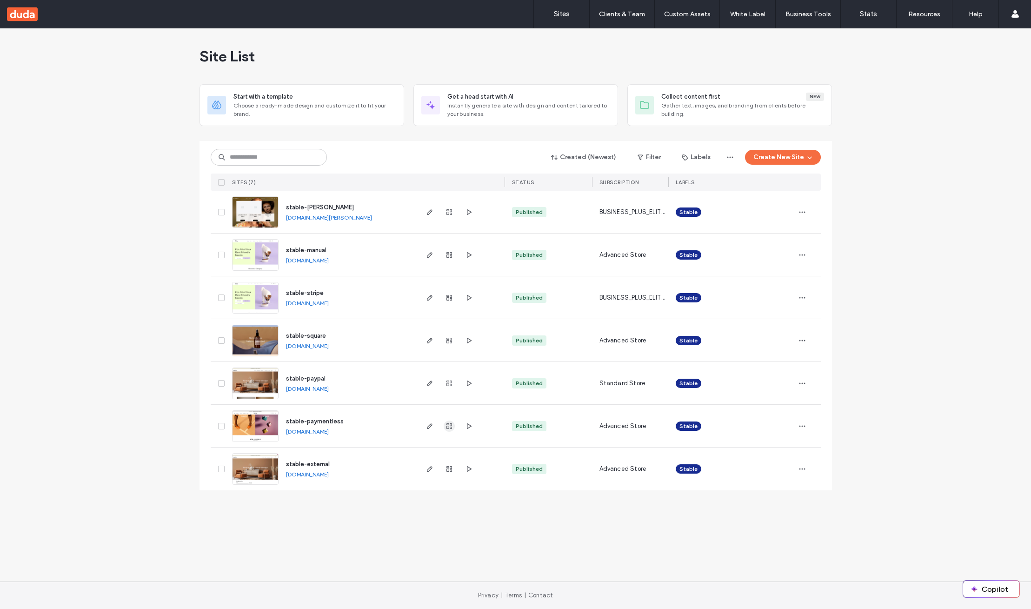 Image resolution: width=1031 pixels, height=609 pixels. What do you see at coordinates (227, 56) in the screenshot?
I see `span: Site List` at bounding box center [227, 56].